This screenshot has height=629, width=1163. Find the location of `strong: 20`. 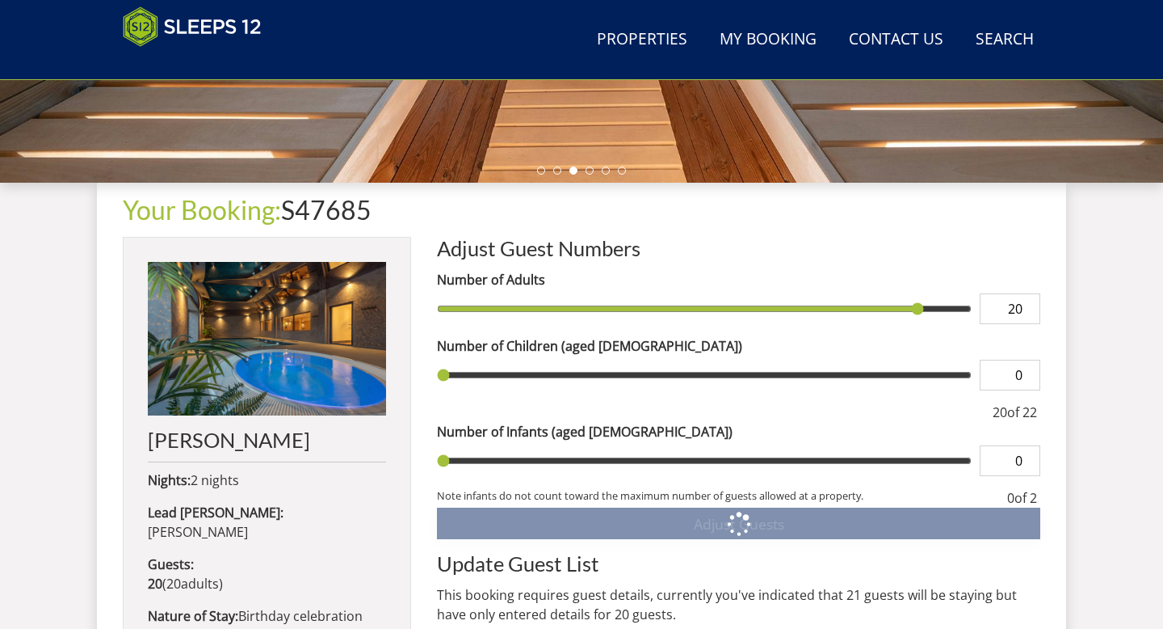

strong: 20 is located at coordinates (155, 583).